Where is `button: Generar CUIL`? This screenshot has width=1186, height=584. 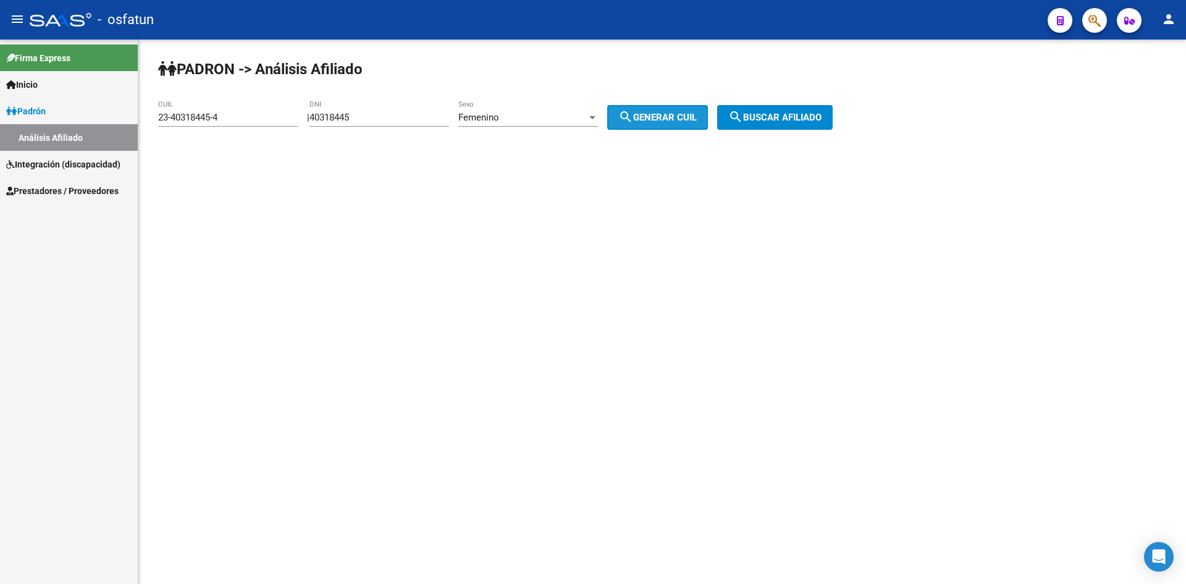
button: Generar CUIL is located at coordinates (658, 117).